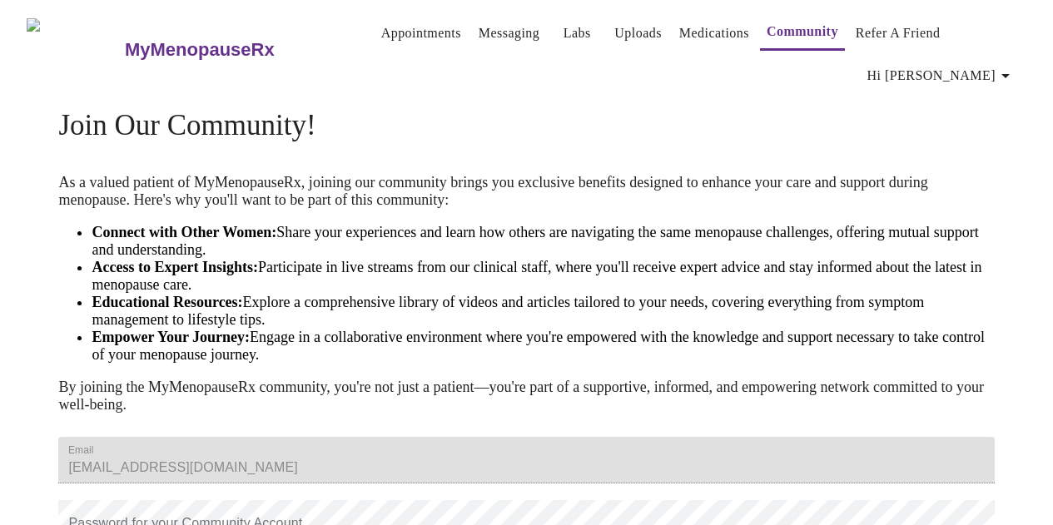 The image size is (1053, 525). What do you see at coordinates (167, 302) in the screenshot?
I see `strong: Educational Resources:` at bounding box center [167, 302].